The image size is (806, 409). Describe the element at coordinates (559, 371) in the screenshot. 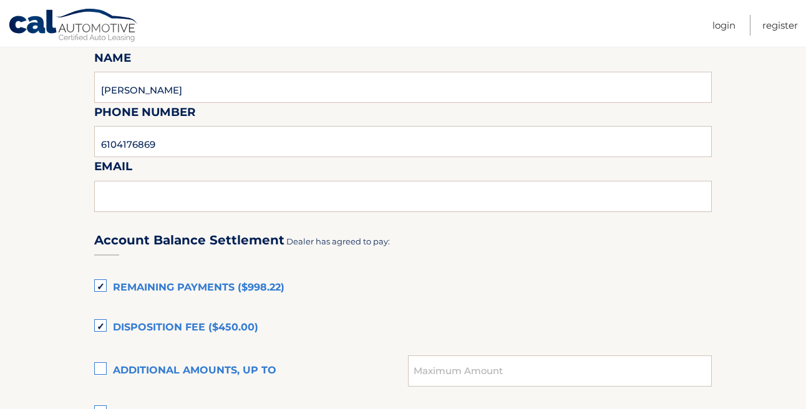

I see `input: Maximum Amount` at that location.